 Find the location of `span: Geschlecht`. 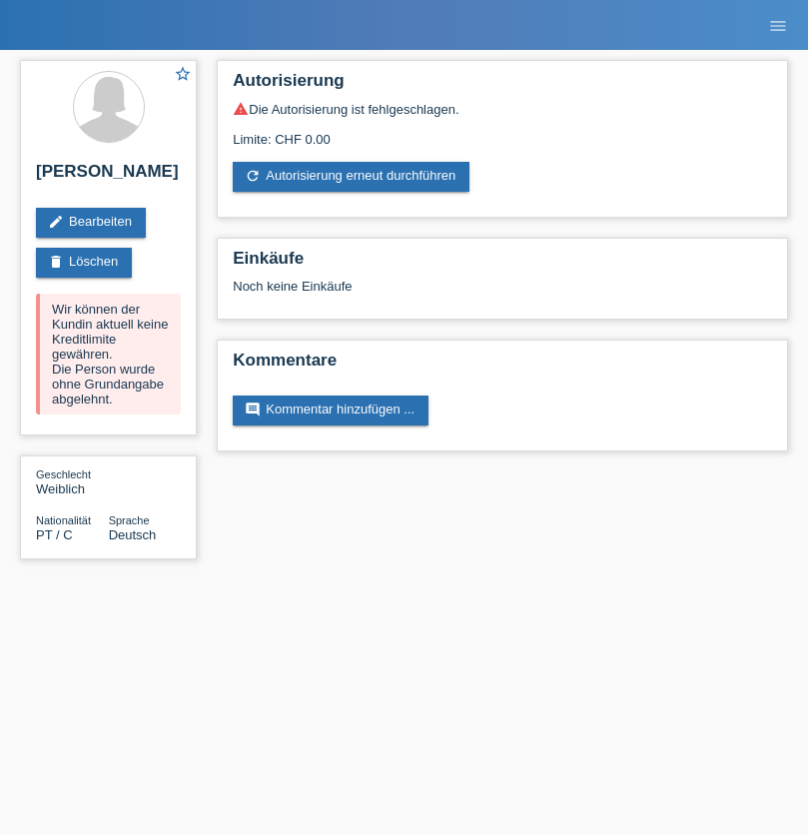

span: Geschlecht is located at coordinates (63, 474).